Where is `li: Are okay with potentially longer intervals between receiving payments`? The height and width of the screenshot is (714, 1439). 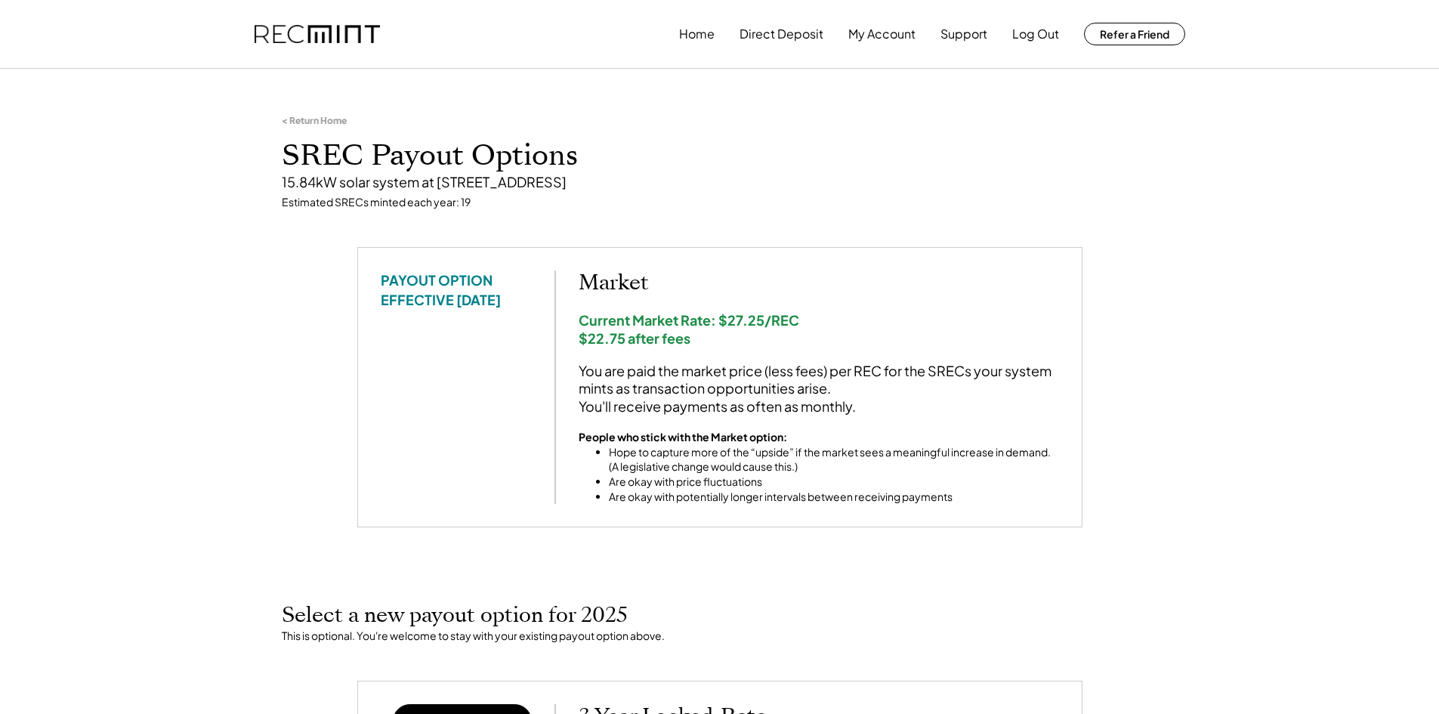 li: Are okay with potentially longer intervals between receiving payments is located at coordinates (834, 497).